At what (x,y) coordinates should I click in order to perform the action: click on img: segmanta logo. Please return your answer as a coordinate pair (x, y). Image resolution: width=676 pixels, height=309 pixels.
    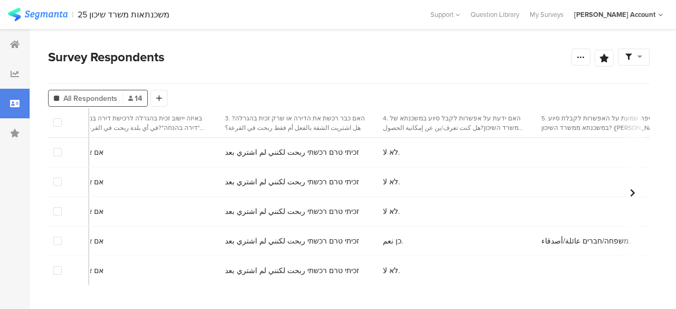
    Looking at the image, I should click on (37, 14).